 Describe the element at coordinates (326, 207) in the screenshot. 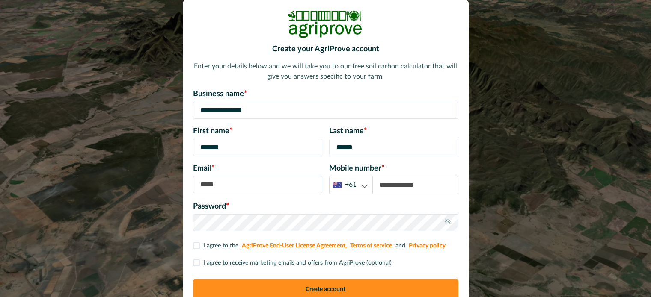

I see `p: Password` at that location.